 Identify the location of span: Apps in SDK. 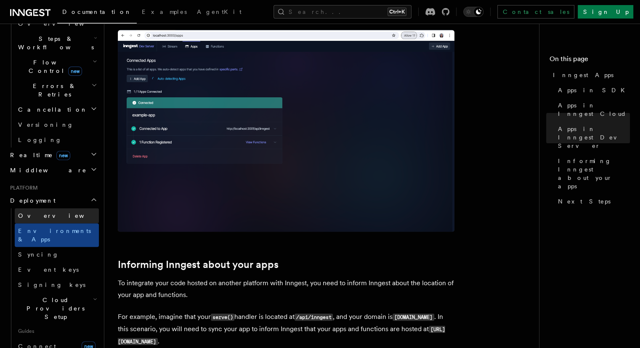
(594, 90).